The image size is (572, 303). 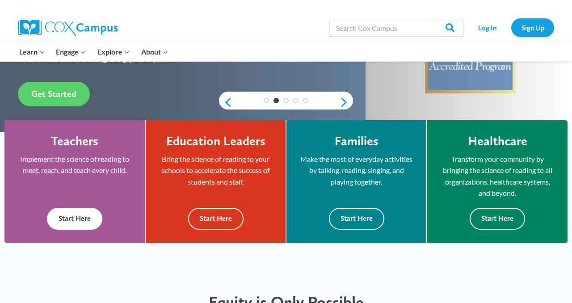 I want to click on p: Make the most of everyday activities by talking, reading, singing, and playing together., so click(x=356, y=170).